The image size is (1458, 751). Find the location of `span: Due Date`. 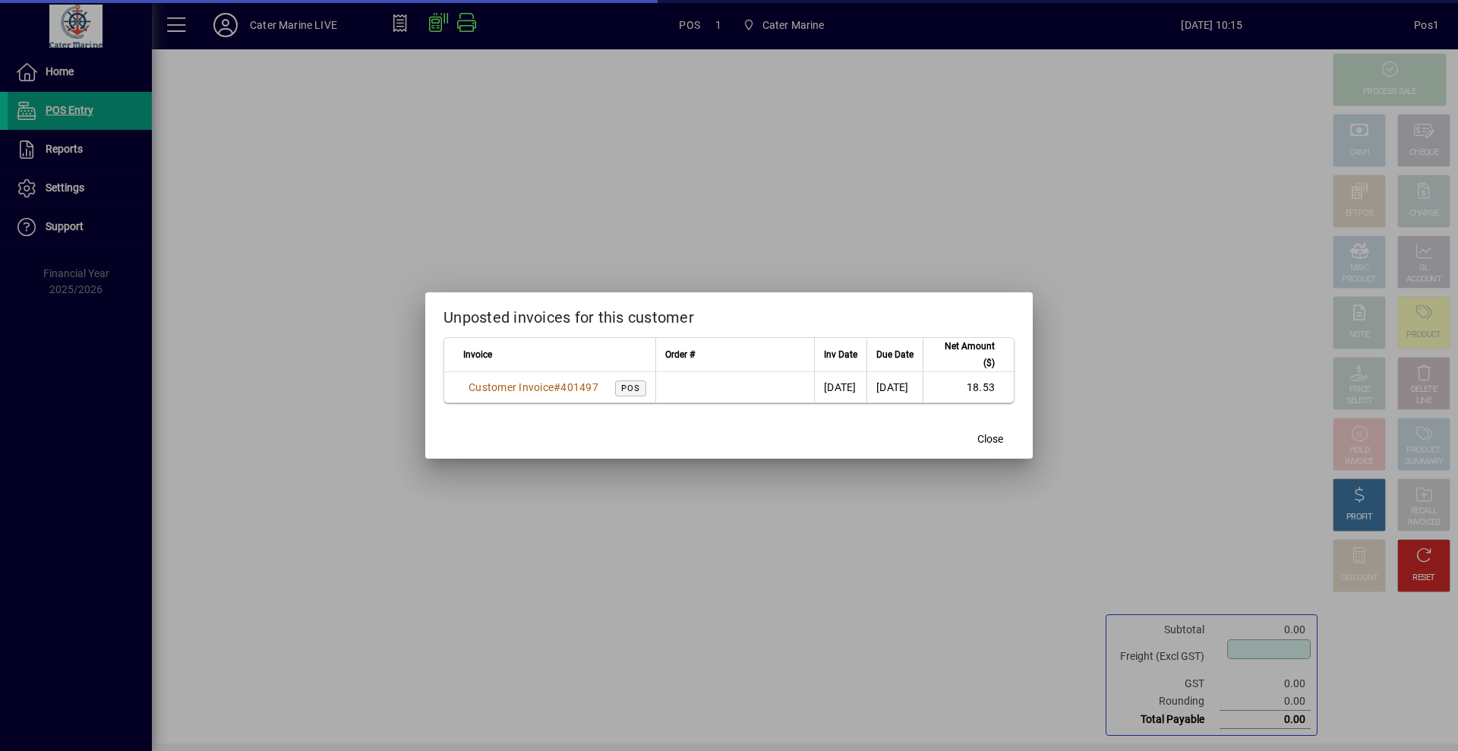

span: Due Date is located at coordinates (894, 355).